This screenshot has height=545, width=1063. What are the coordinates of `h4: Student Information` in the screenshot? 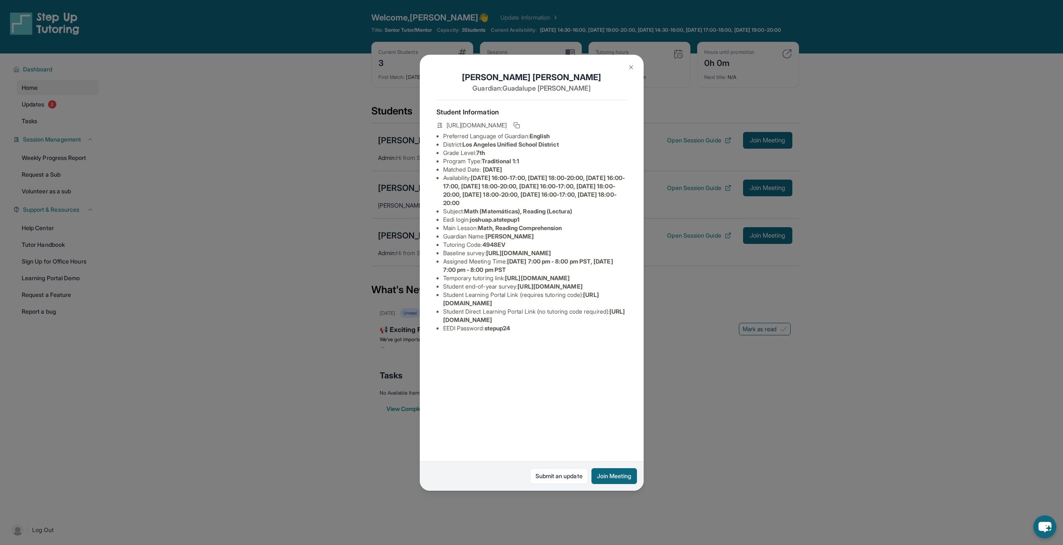 It's located at (532, 112).